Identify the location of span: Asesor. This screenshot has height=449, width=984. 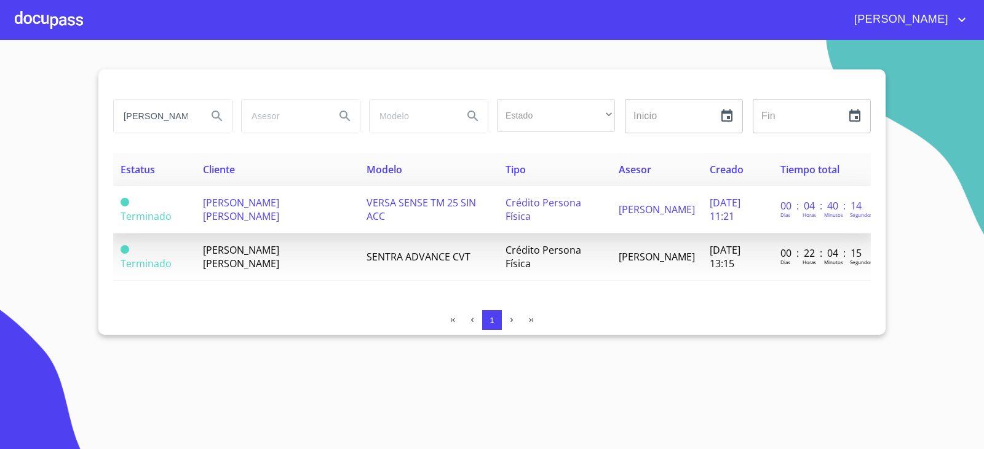
(635, 170).